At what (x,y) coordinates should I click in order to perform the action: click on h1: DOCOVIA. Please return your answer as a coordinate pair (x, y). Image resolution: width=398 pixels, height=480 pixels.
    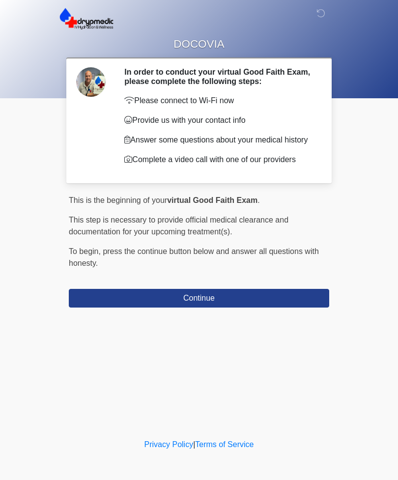
    Looking at the image, I should click on (199, 44).